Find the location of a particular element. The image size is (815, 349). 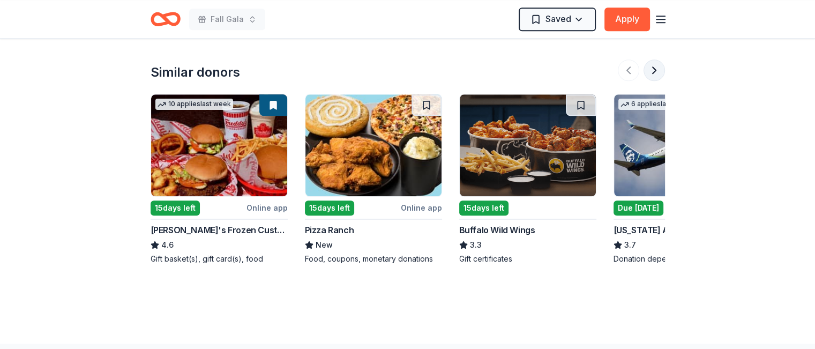

div: Pizza Ranch is located at coordinates (329, 230).